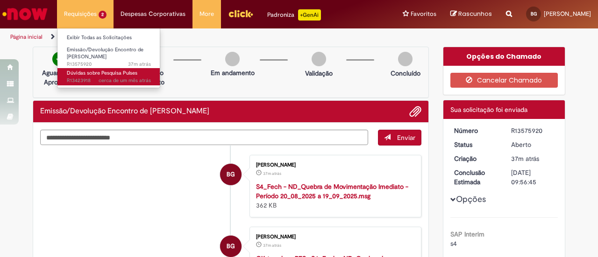 The height and width of the screenshot is (257, 598). Describe the element at coordinates (406, 138) in the screenshot. I see `span: Enviar` at that location.